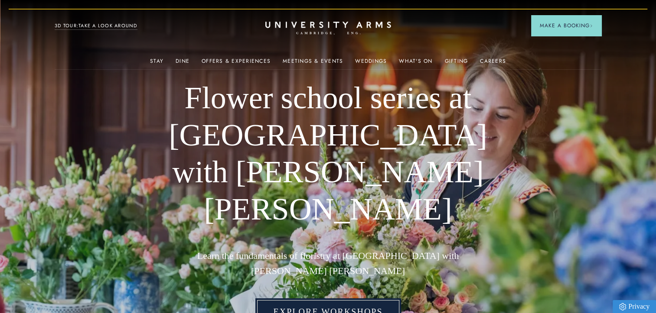 Image resolution: width=656 pixels, height=313 pixels. I want to click on a: Offers & Experiences, so click(236, 64).